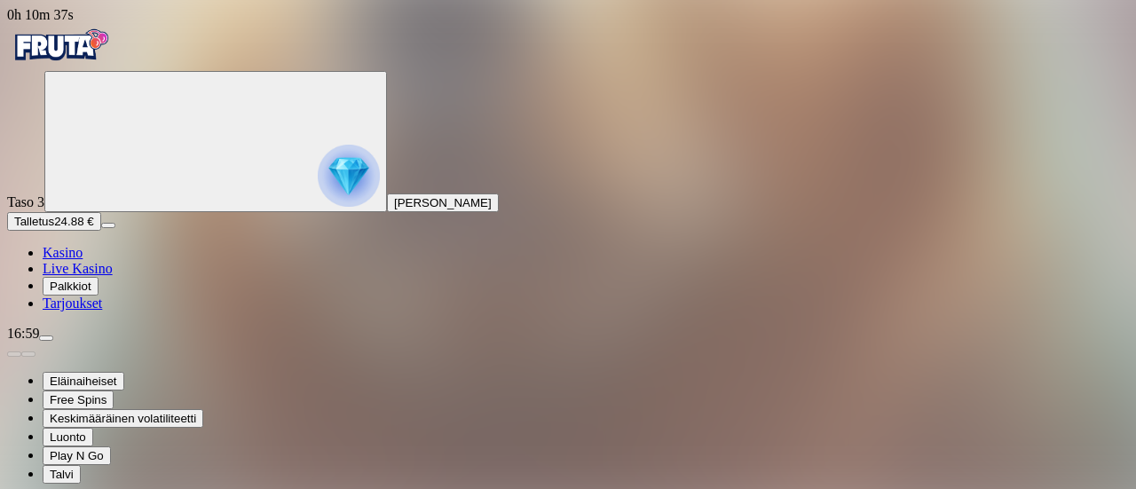 This screenshot has width=1136, height=489. I want to click on button: reward progress, so click(216, 141).